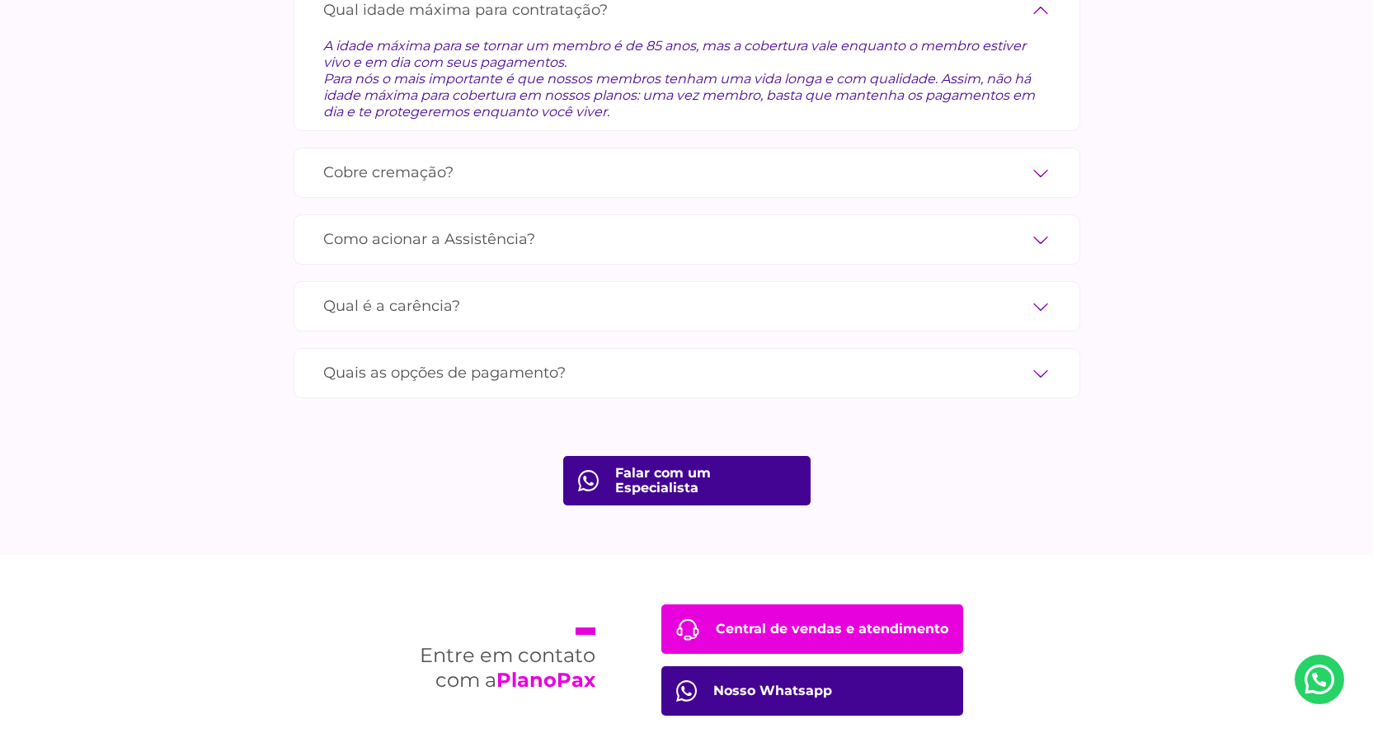  I want to click on label: Quais as opções de pagamento?, so click(687, 373).